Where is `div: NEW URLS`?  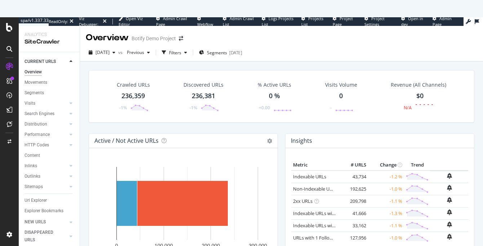 div: NEW URLS is located at coordinates (35, 222).